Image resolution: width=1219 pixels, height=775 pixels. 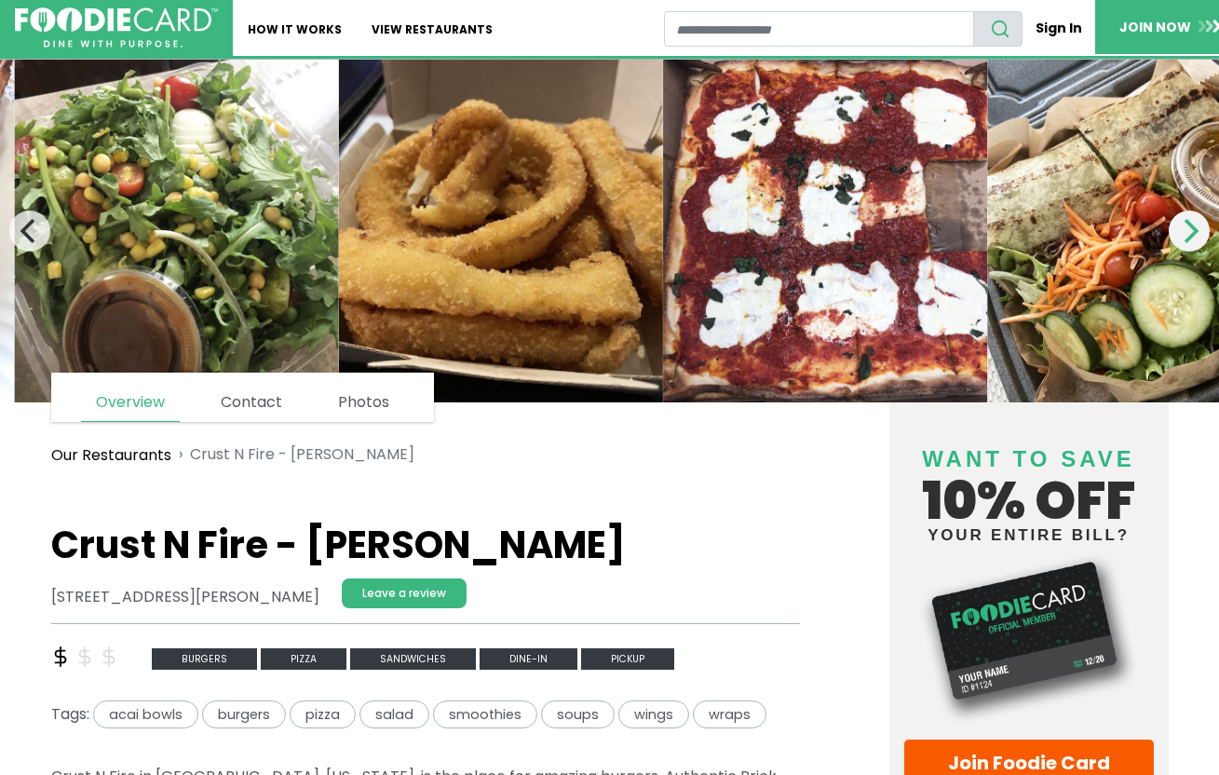 I want to click on span: soups, so click(x=578, y=714).